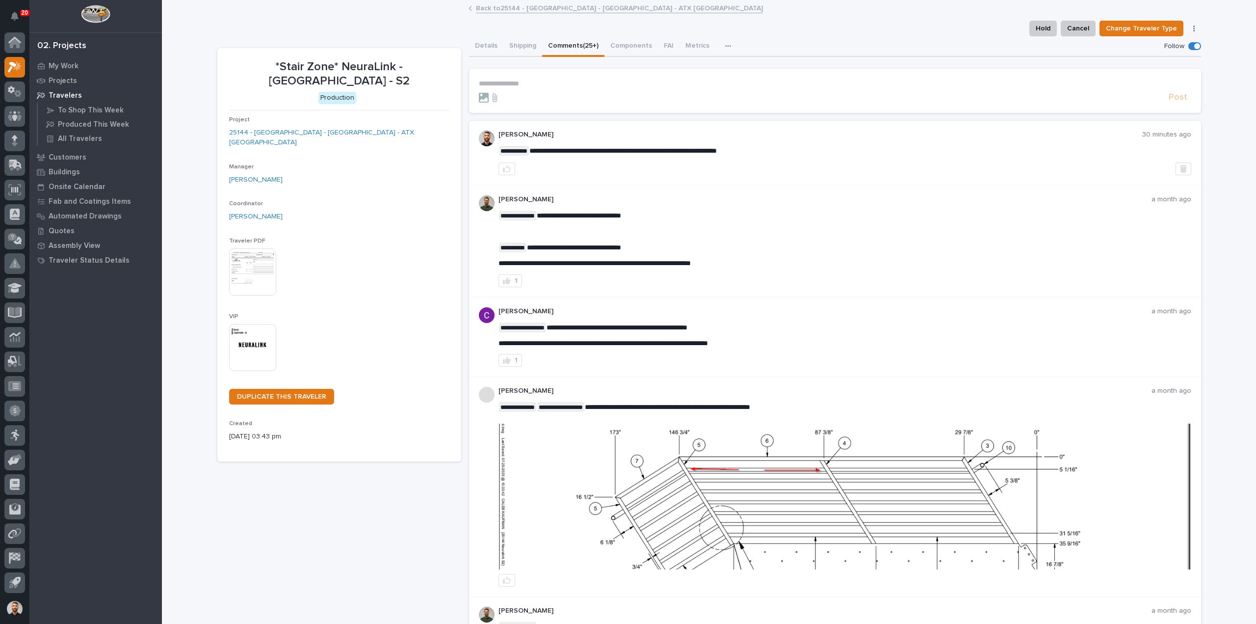 The width and height of the screenshot is (1256, 624). Describe the element at coordinates (1078, 28) in the screenshot. I see `span: Cancel` at that location.